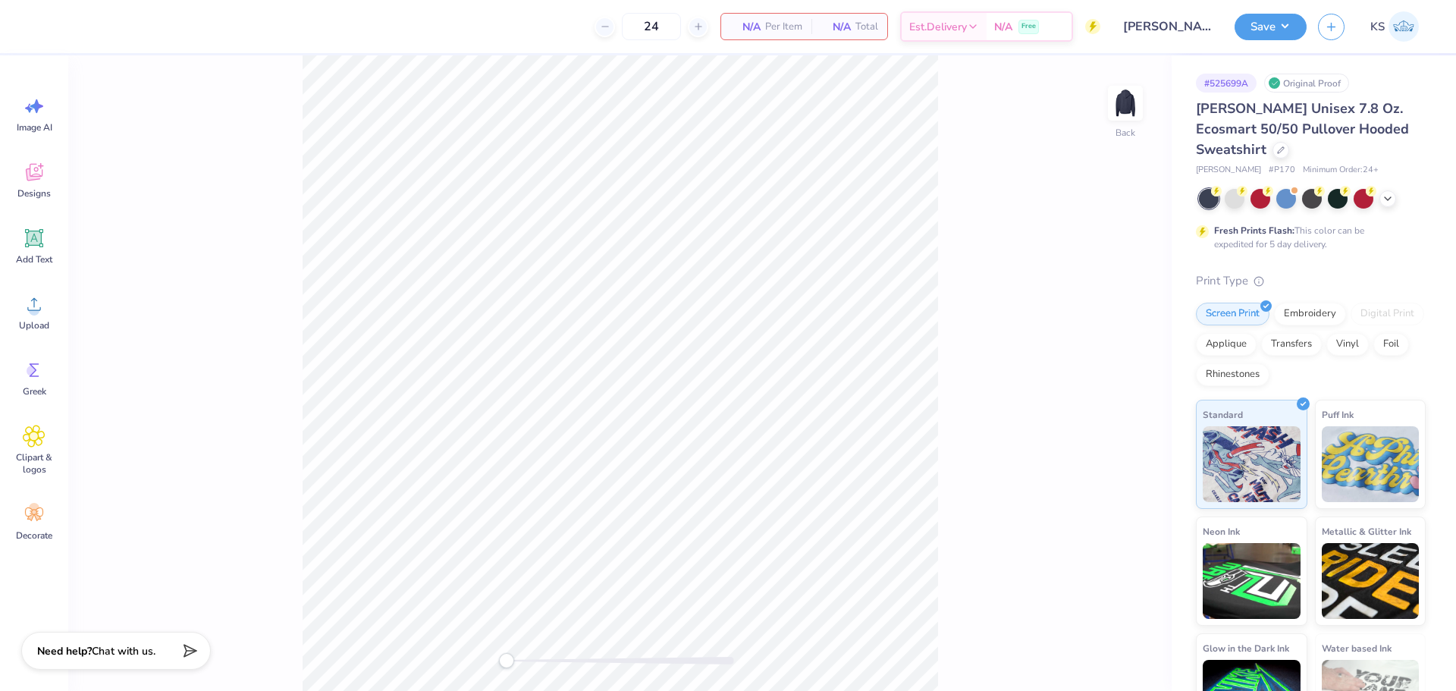 Image resolution: width=1456 pixels, height=691 pixels. I want to click on img: Kath Sales, so click(1404, 27).